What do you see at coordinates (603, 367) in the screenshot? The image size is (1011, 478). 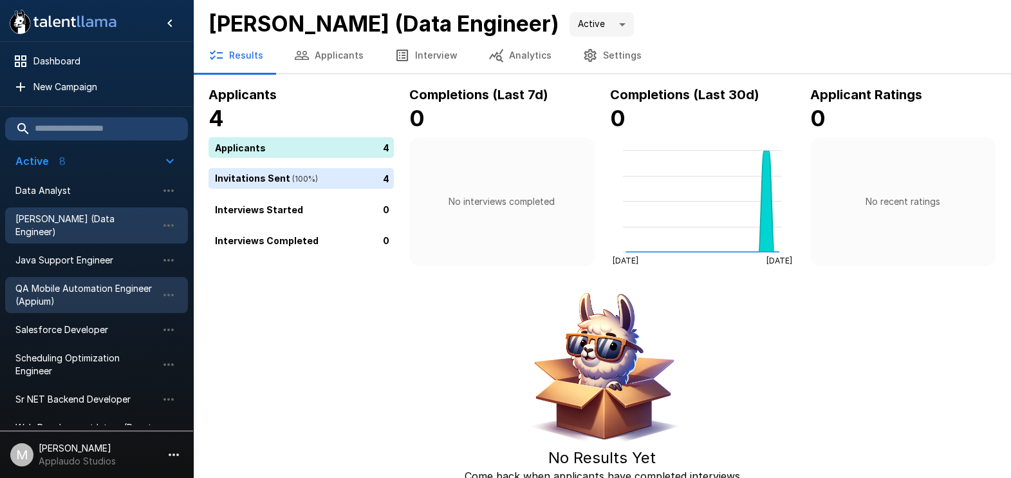 I see `img: Animated document` at bounding box center [603, 367].